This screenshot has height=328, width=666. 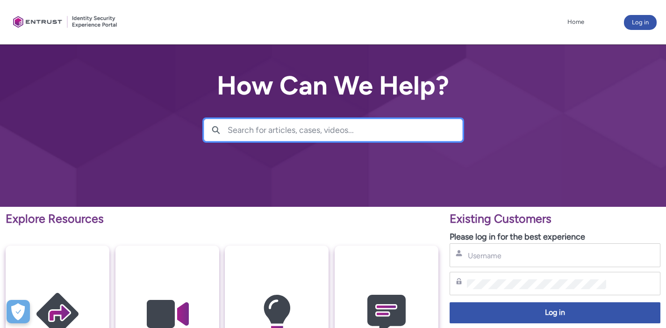 I want to click on p: Explore Resources, so click(x=222, y=219).